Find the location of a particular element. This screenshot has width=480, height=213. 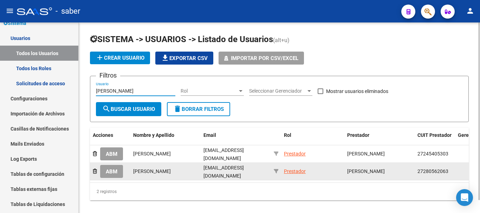

button: Crear Usuario is located at coordinates (120, 58).